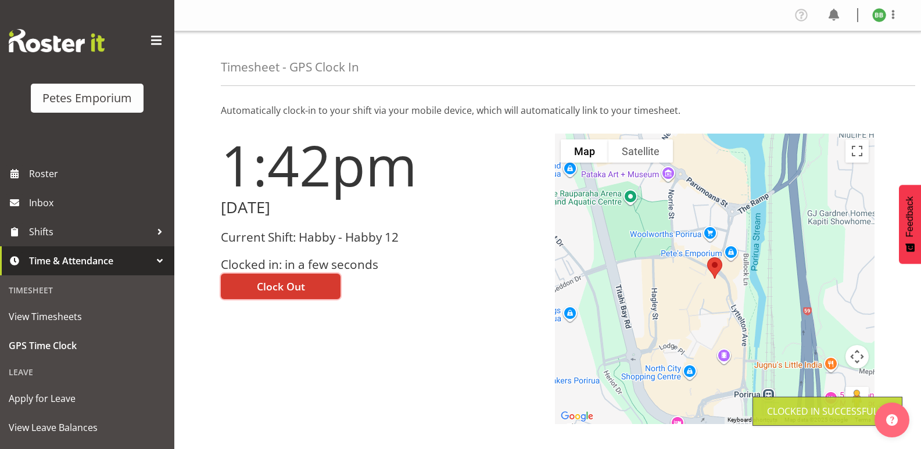 Image resolution: width=921 pixels, height=449 pixels. What do you see at coordinates (585, 151) in the screenshot?
I see `button: Show street map` at bounding box center [585, 151].